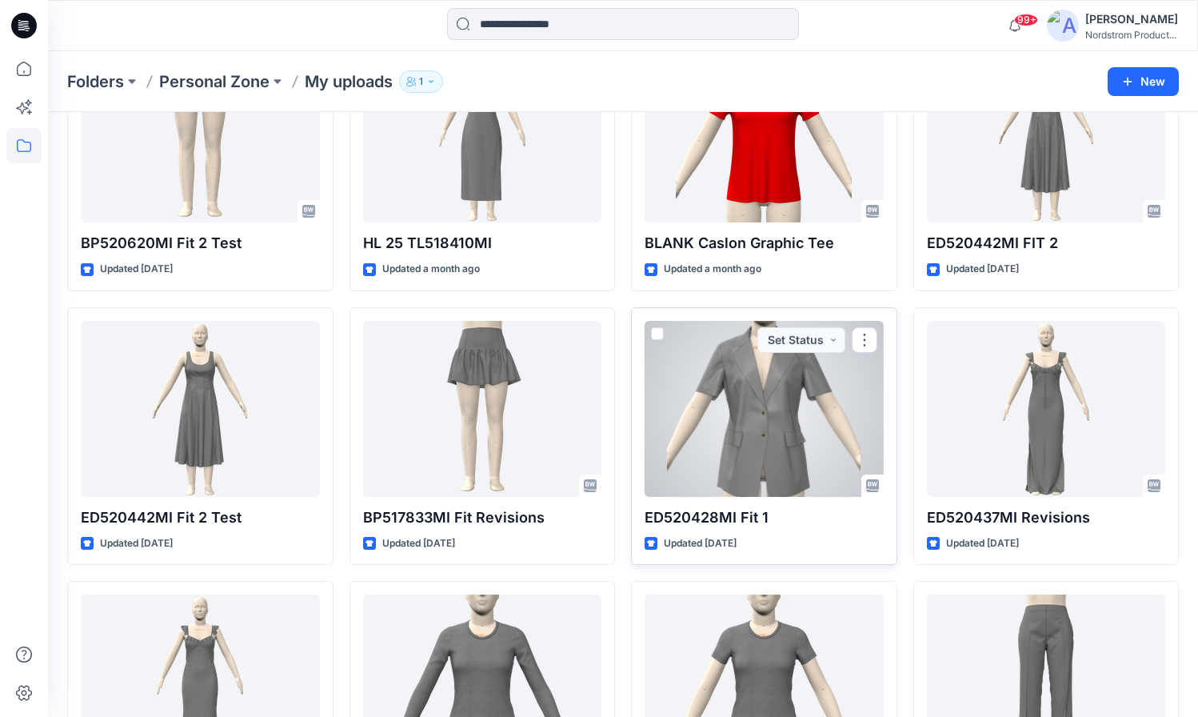 This screenshot has width=1198, height=717. What do you see at coordinates (1026, 20) in the screenshot?
I see `span: 99+` at bounding box center [1026, 20].